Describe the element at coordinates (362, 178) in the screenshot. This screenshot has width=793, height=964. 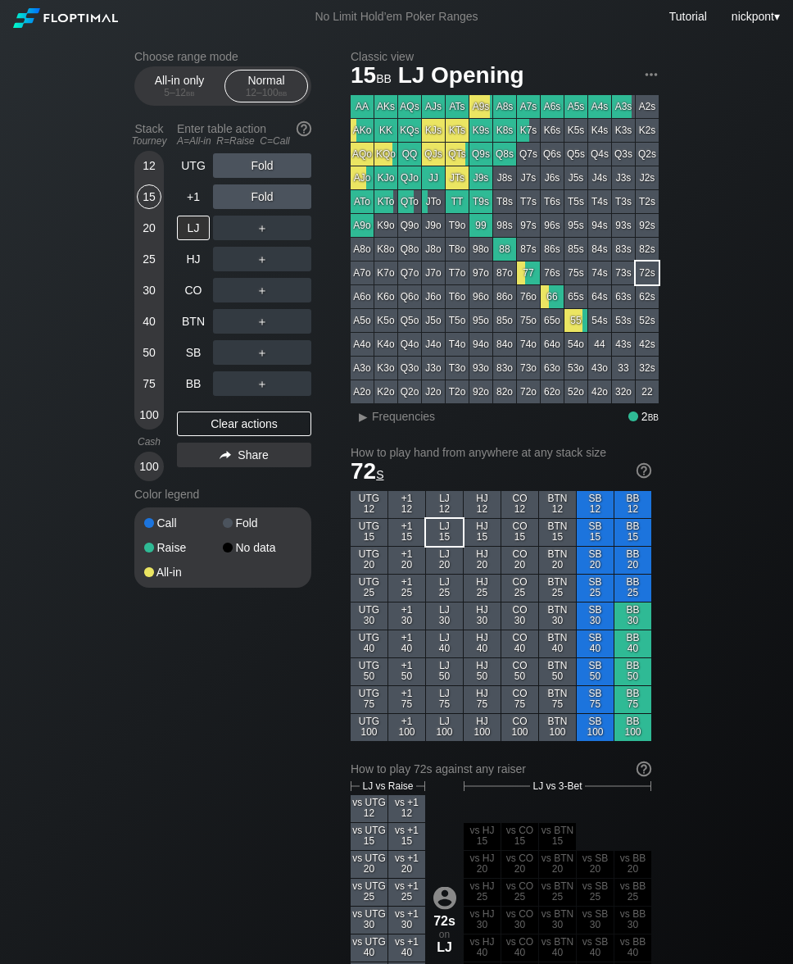
I see `div: AJo` at that location.